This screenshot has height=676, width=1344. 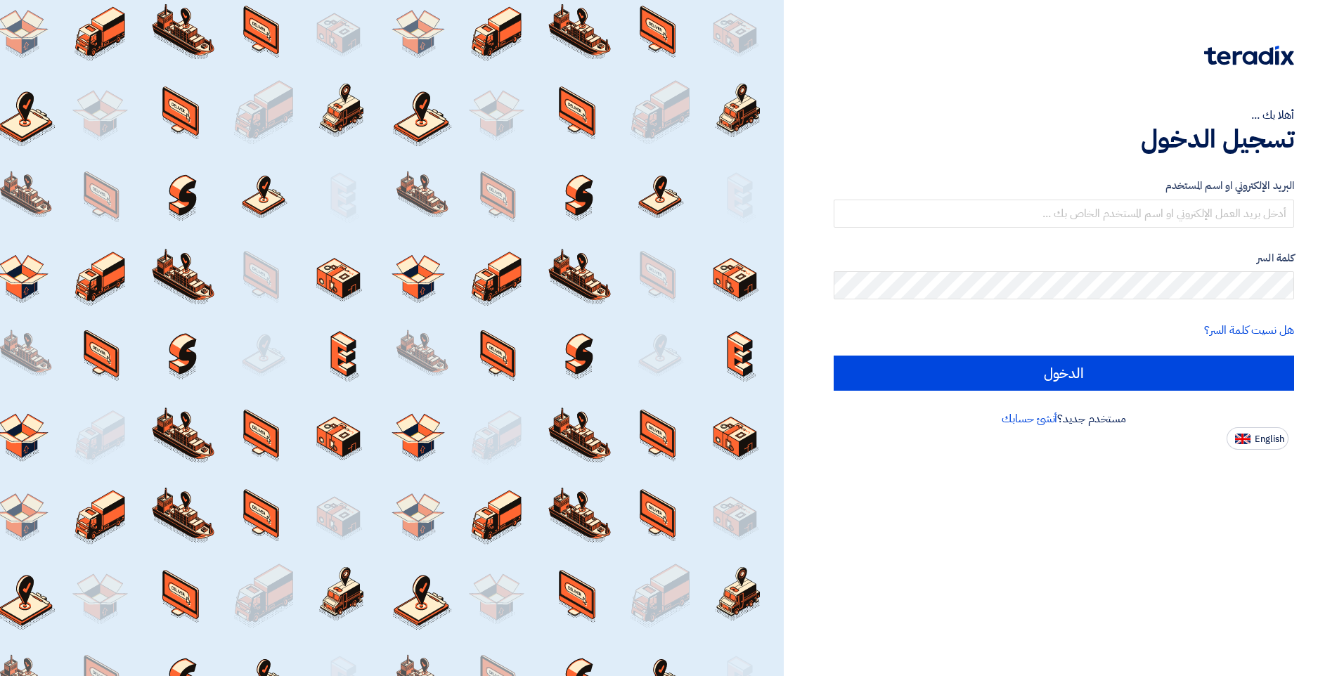 What do you see at coordinates (1270, 439) in the screenshot?
I see `span: English` at bounding box center [1270, 439].